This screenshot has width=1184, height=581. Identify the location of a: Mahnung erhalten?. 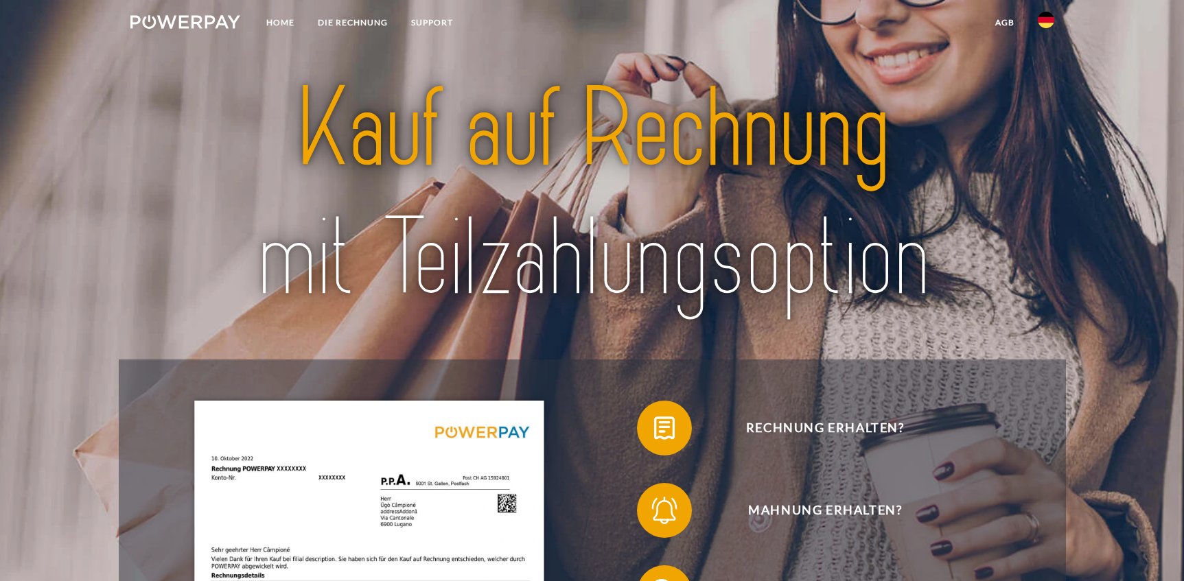
(816, 511).